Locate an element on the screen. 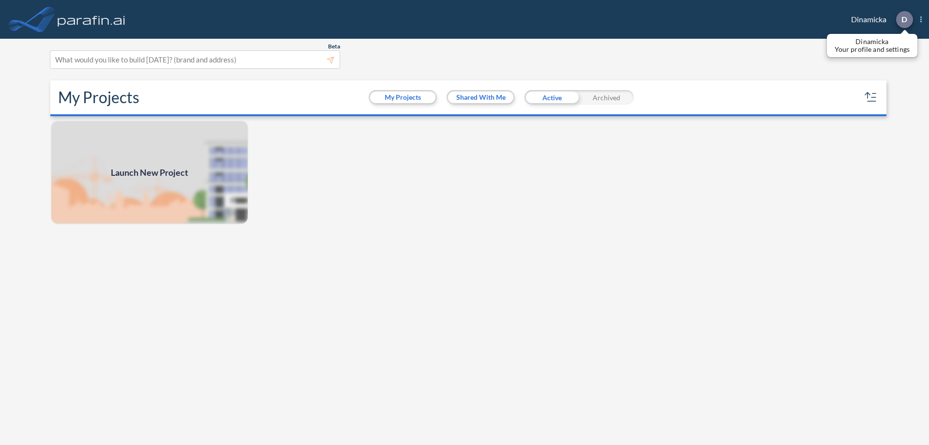 The width and height of the screenshot is (929, 445). a: Launch New Project is located at coordinates (150, 172).